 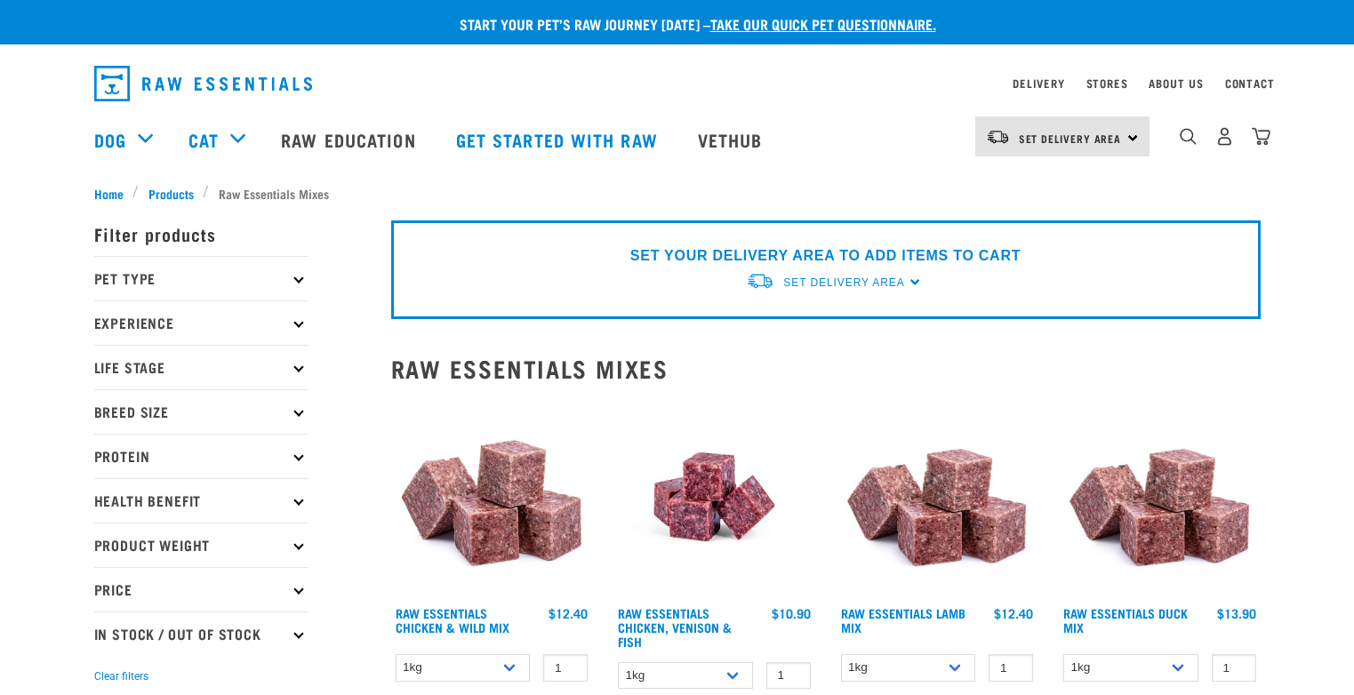 What do you see at coordinates (110, 140) in the screenshot?
I see `a: Dog` at bounding box center [110, 140].